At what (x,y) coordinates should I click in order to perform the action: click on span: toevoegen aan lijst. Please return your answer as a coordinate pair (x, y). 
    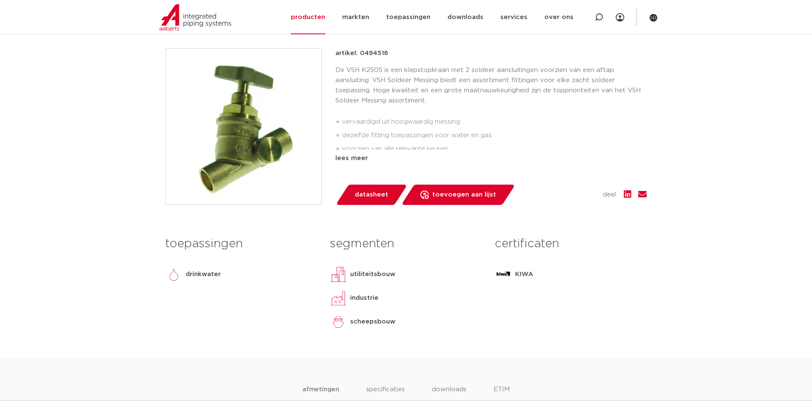
    Looking at the image, I should click on (464, 195).